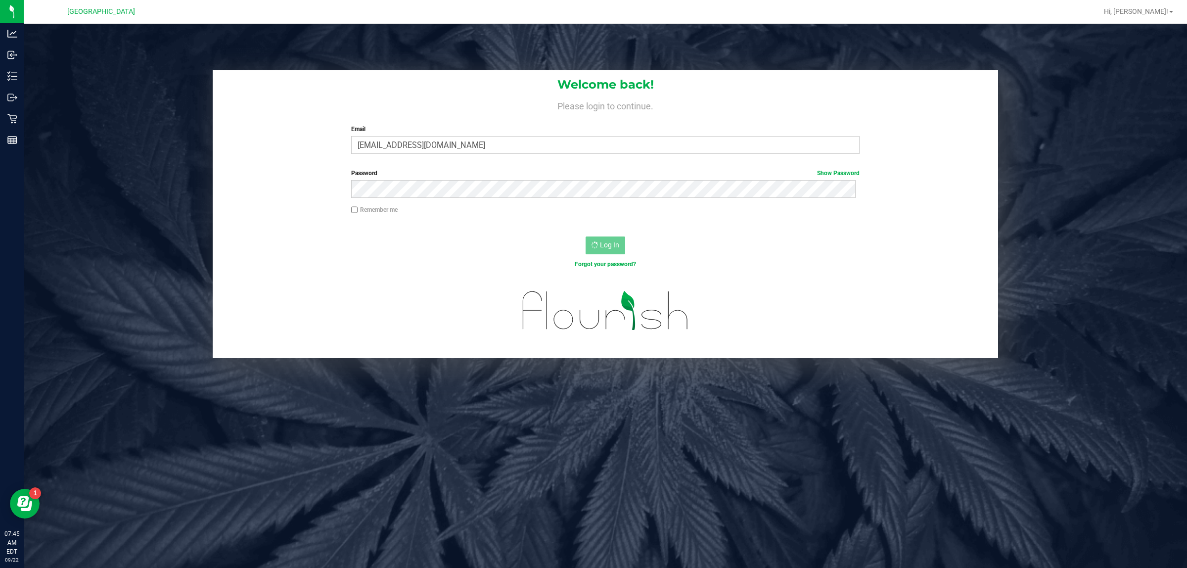 This screenshot has width=1187, height=568. I want to click on span: Log In, so click(609, 245).